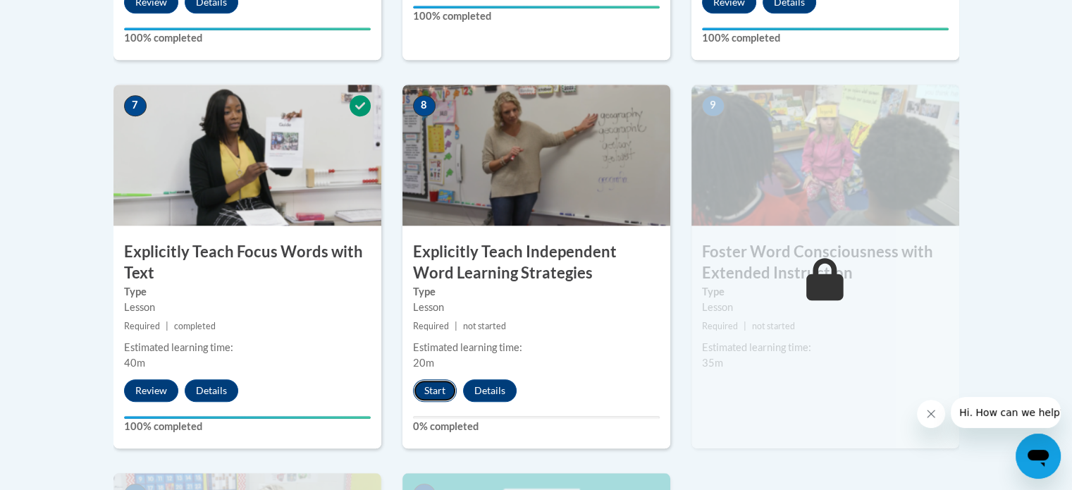 The width and height of the screenshot is (1072, 490). What do you see at coordinates (424, 362) in the screenshot?
I see `span: 20m` at bounding box center [424, 362].